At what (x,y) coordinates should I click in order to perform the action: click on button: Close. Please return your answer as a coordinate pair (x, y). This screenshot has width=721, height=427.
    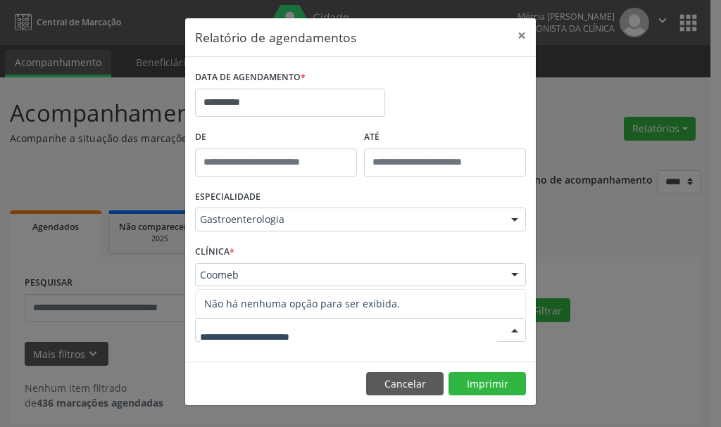
    Looking at the image, I should click on (522, 35).